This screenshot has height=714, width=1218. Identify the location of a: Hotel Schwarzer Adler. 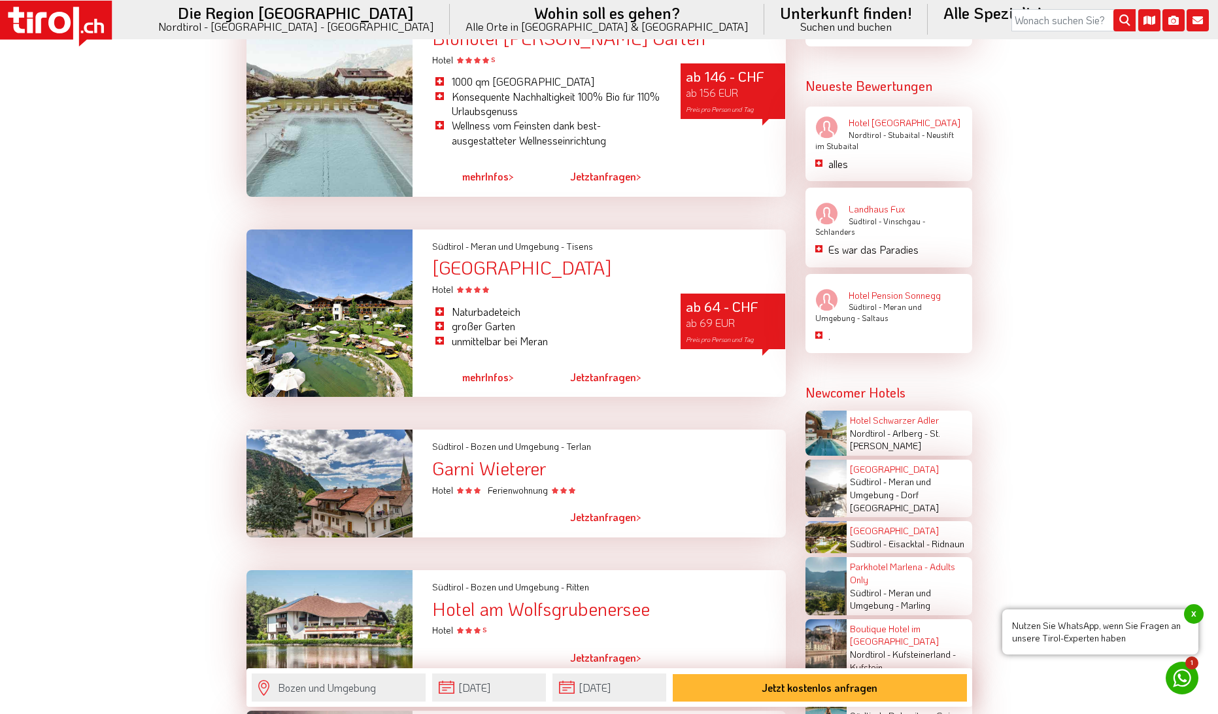
(895, 420).